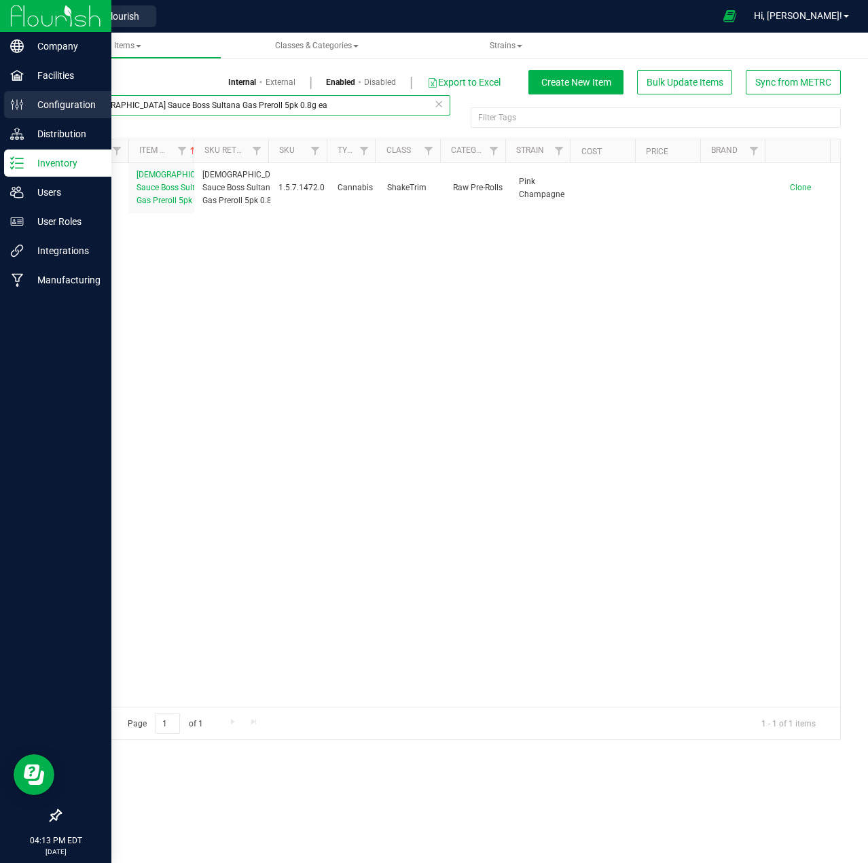  I want to click on input: 1, so click(168, 723).